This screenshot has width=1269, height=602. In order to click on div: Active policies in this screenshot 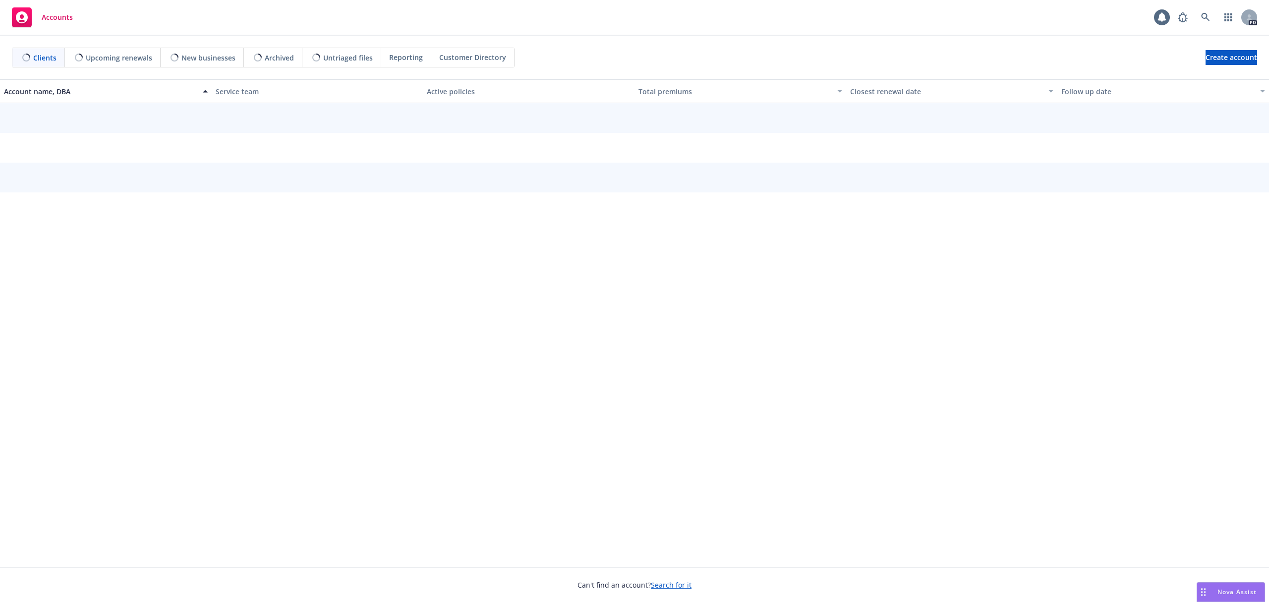, I will do `click(528, 91)`.